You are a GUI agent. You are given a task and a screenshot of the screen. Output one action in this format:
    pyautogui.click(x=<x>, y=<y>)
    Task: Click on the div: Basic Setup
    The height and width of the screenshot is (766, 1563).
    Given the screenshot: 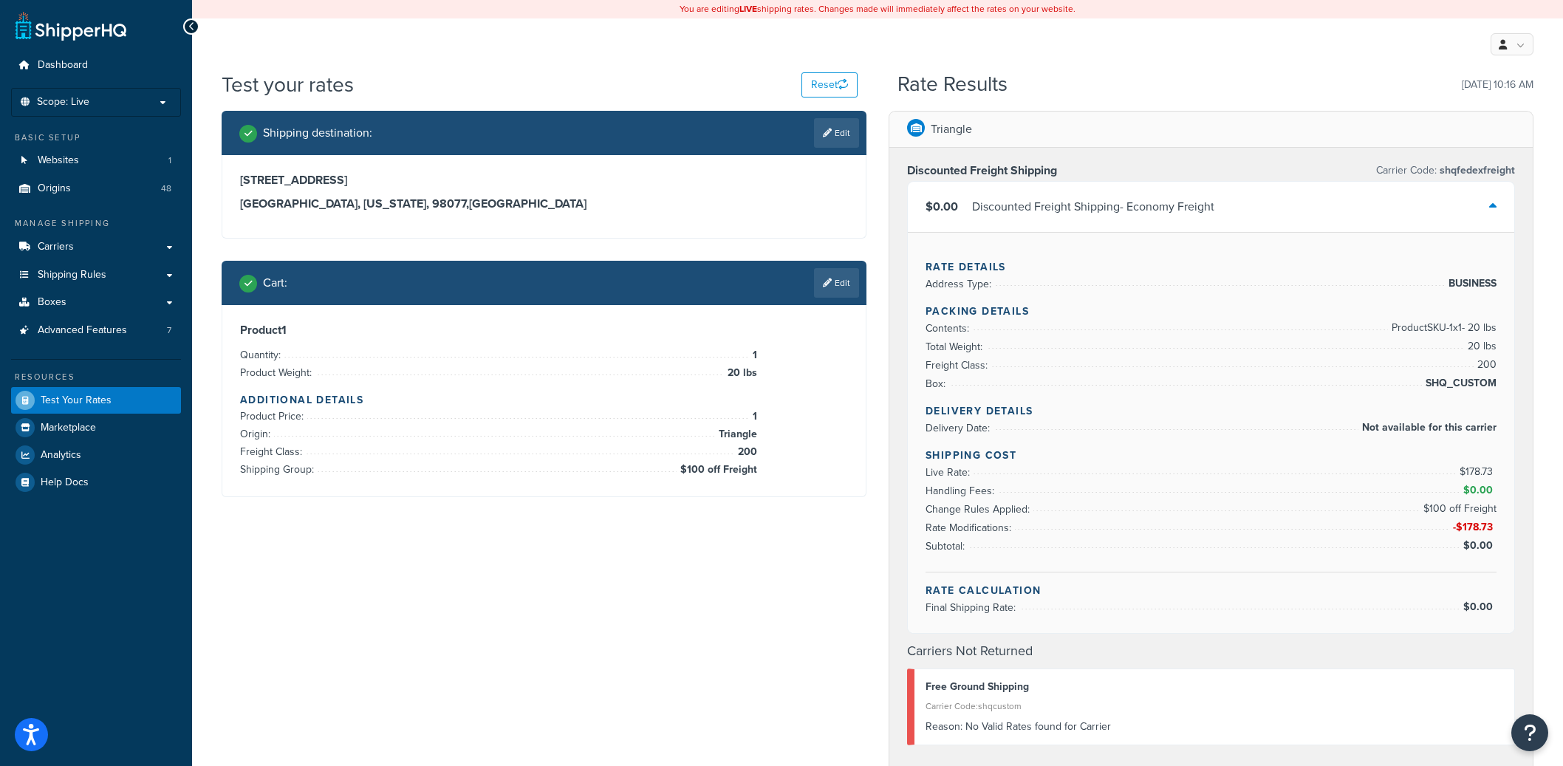 What is the action you would take?
    pyautogui.click(x=96, y=137)
    